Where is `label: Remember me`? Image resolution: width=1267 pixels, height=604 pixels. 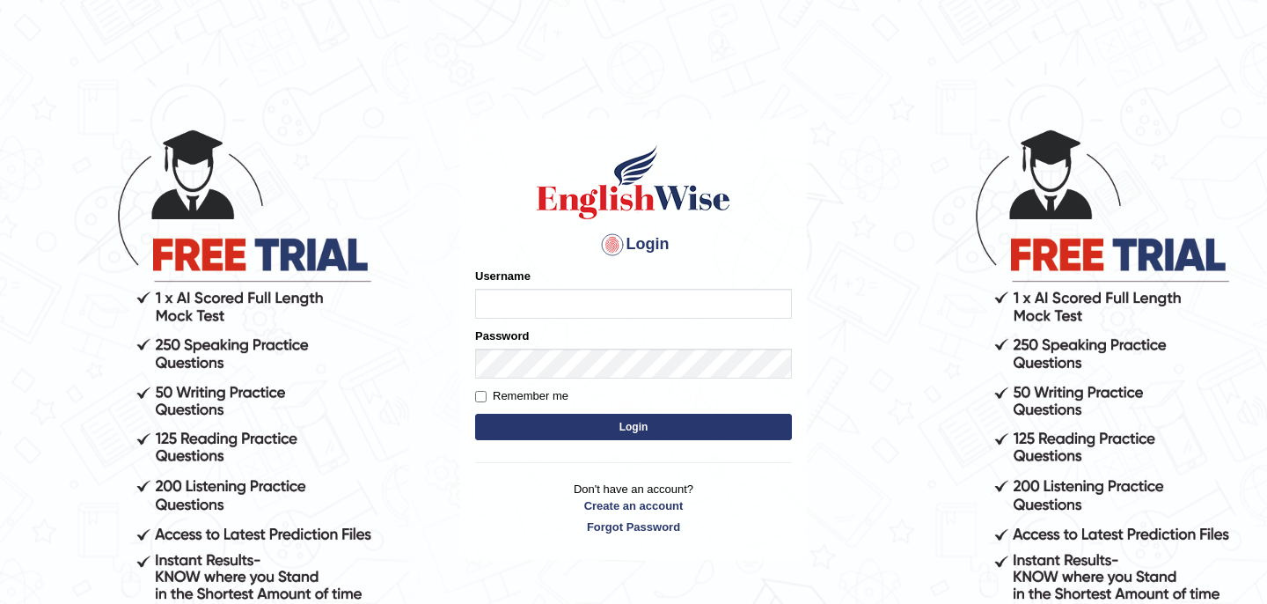 label: Remember me is located at coordinates (522, 396).